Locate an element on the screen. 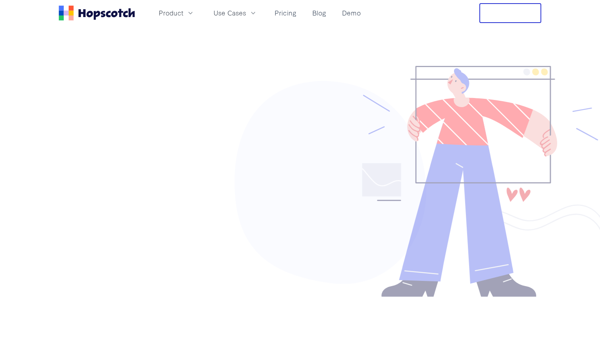 The width and height of the screenshot is (600, 340). button: Product is located at coordinates (176, 13).